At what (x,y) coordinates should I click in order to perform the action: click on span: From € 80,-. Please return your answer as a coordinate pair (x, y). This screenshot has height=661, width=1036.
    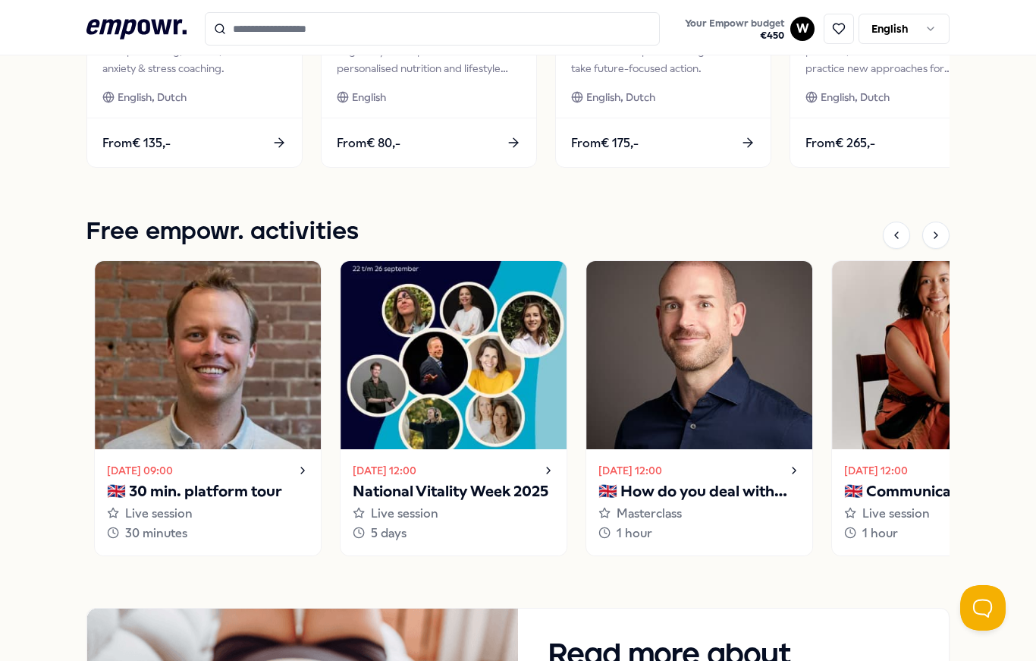
    Looking at the image, I should click on (369, 143).